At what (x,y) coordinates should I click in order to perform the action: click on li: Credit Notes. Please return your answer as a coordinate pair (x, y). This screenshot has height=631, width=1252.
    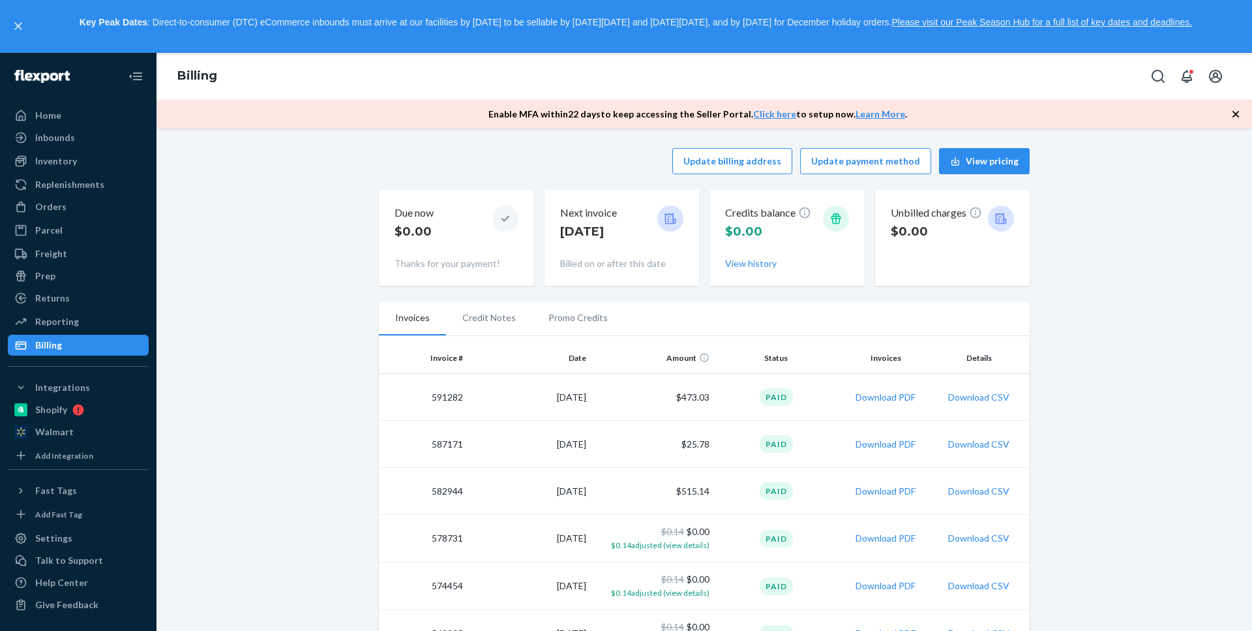
    Looking at the image, I should click on (489, 318).